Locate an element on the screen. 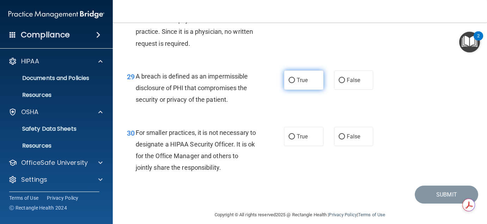 The width and height of the screenshot is (487, 224). button: Submit is located at coordinates (446, 194).